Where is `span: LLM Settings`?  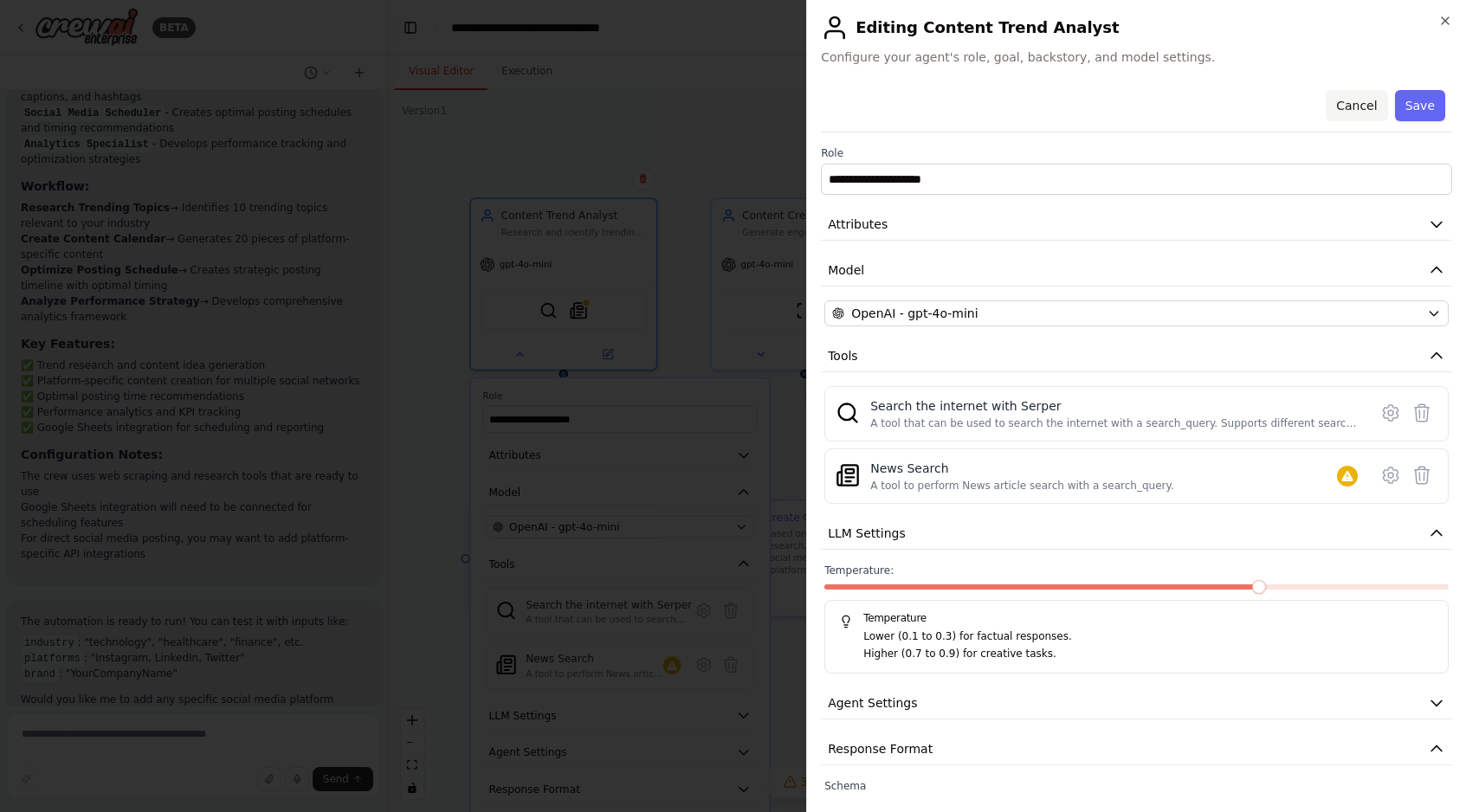
span: LLM Settings is located at coordinates (867, 533).